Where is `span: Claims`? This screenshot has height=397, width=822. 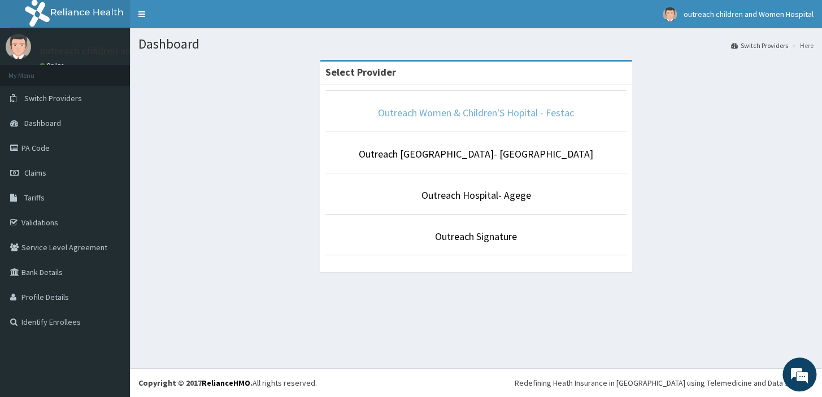 span: Claims is located at coordinates (35, 173).